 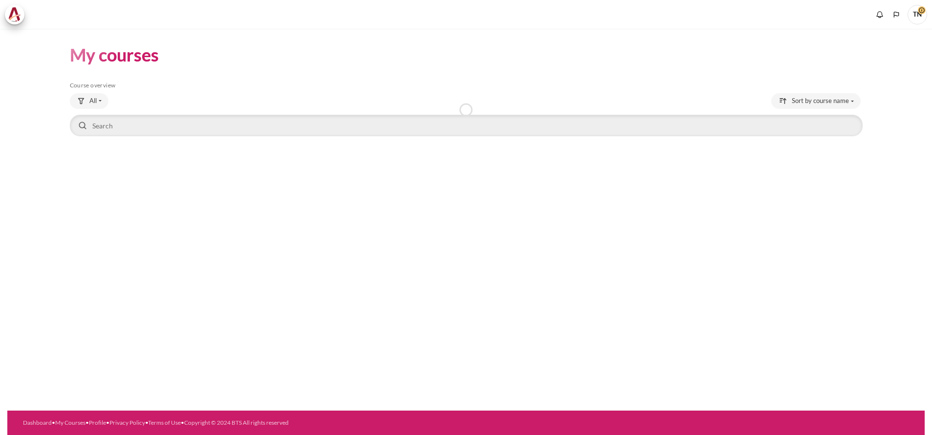 What do you see at coordinates (164, 423) in the screenshot?
I see `a: Terms of Use` at bounding box center [164, 423].